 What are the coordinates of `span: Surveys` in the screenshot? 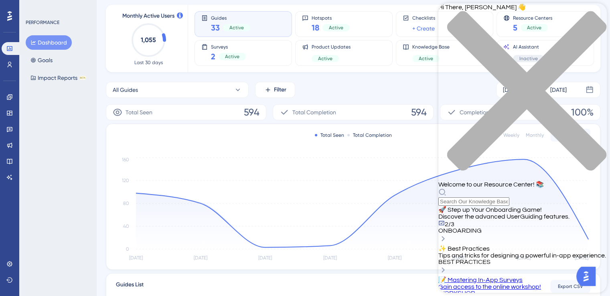 It's located at (228, 47).